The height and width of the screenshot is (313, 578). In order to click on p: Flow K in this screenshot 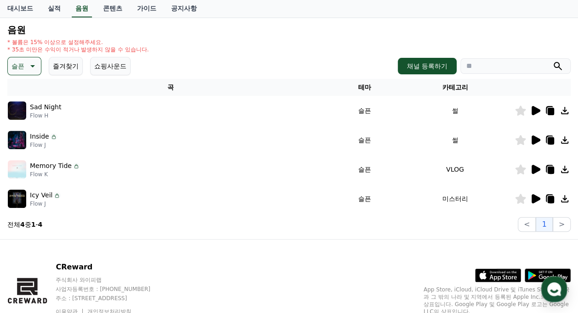, I will do `click(55, 175)`.